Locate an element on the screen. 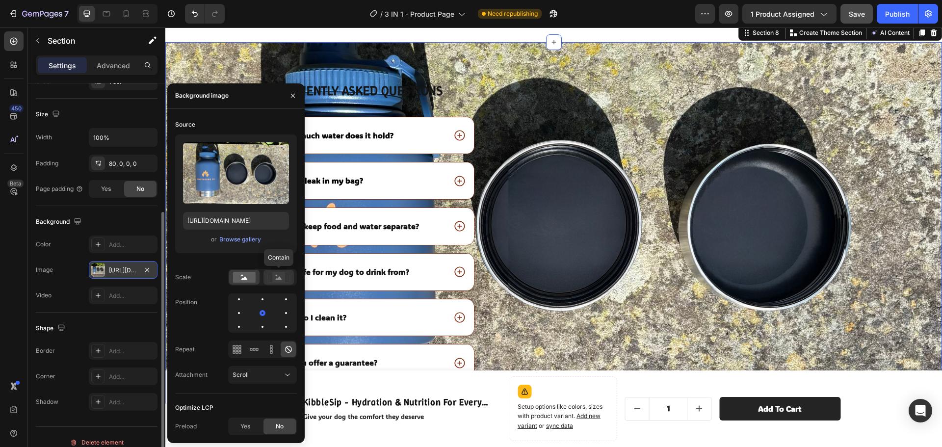 The image size is (942, 447). div: Corner is located at coordinates (46, 376).